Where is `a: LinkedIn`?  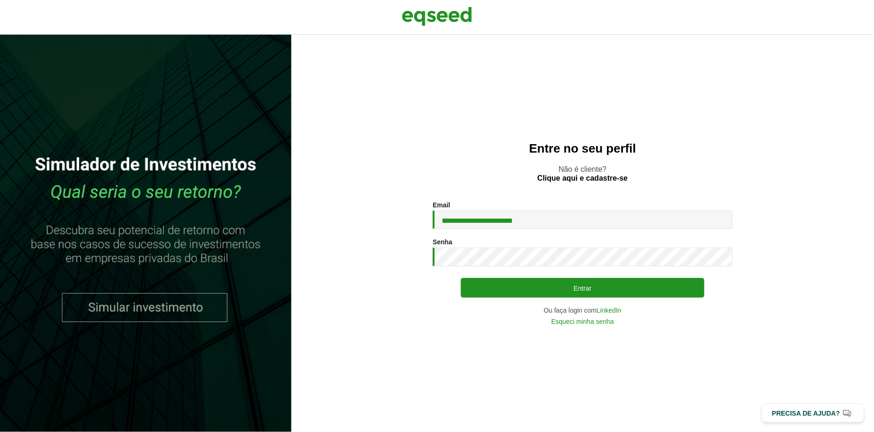
a: LinkedIn is located at coordinates (609, 310).